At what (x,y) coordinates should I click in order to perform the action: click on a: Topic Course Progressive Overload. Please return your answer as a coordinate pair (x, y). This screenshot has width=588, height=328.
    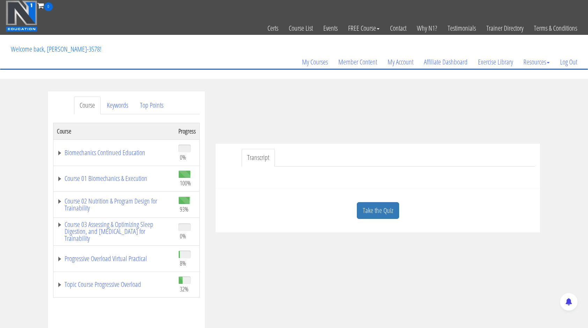
    Looking at the image, I should click on (114, 285).